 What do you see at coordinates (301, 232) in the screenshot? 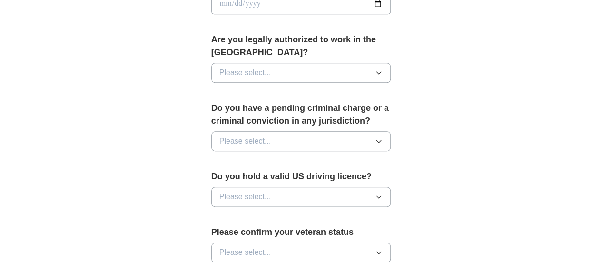
I see `label: Please confirm your veteran status` at bounding box center [301, 232].